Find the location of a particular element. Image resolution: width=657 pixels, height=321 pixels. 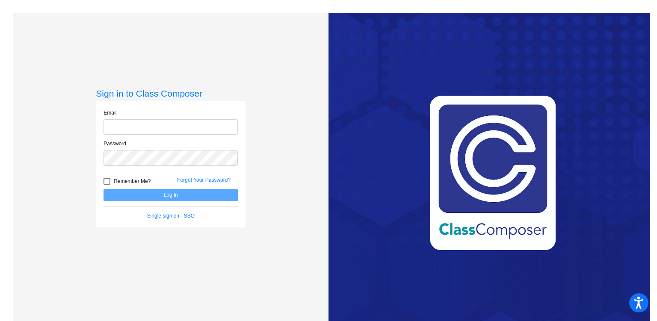

h3: Sign in to Class Composer is located at coordinates (171, 93).